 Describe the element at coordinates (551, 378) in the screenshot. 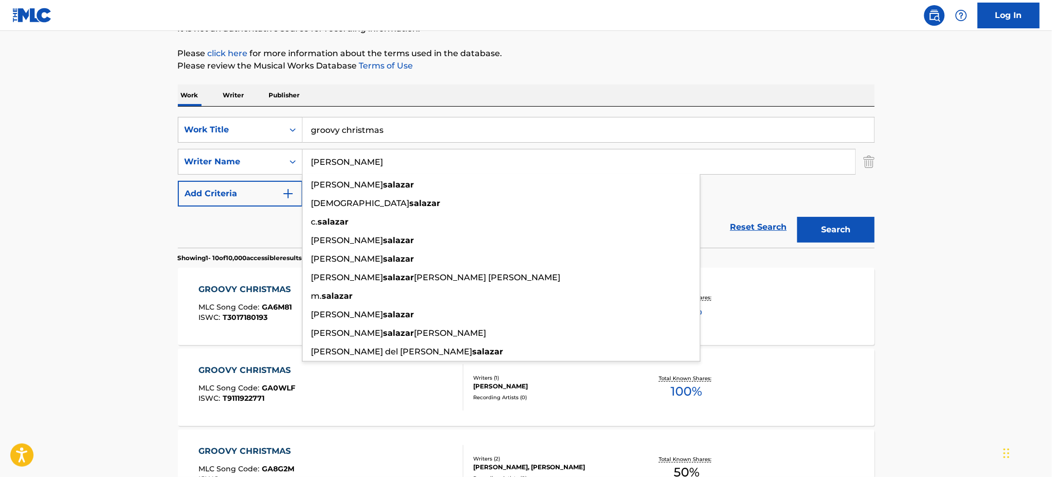

I see `div: Writers ( 1 )` at that location.